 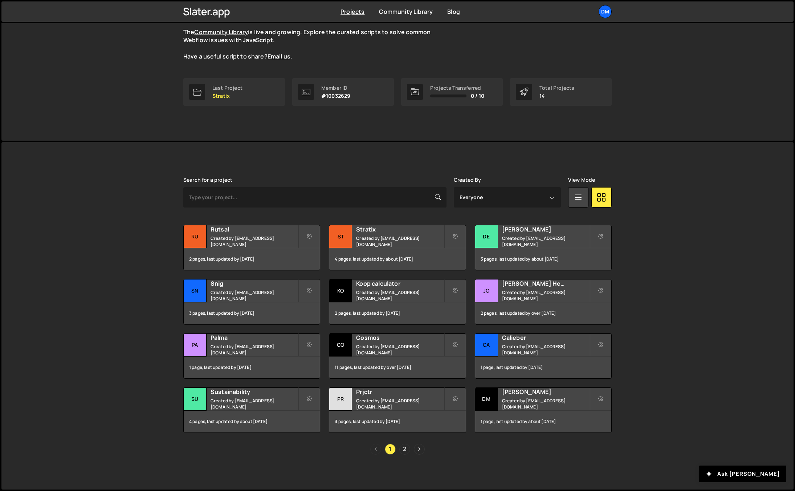 What do you see at coordinates (400, 229) in the screenshot?
I see `h2: Stratix` at bounding box center [400, 229].